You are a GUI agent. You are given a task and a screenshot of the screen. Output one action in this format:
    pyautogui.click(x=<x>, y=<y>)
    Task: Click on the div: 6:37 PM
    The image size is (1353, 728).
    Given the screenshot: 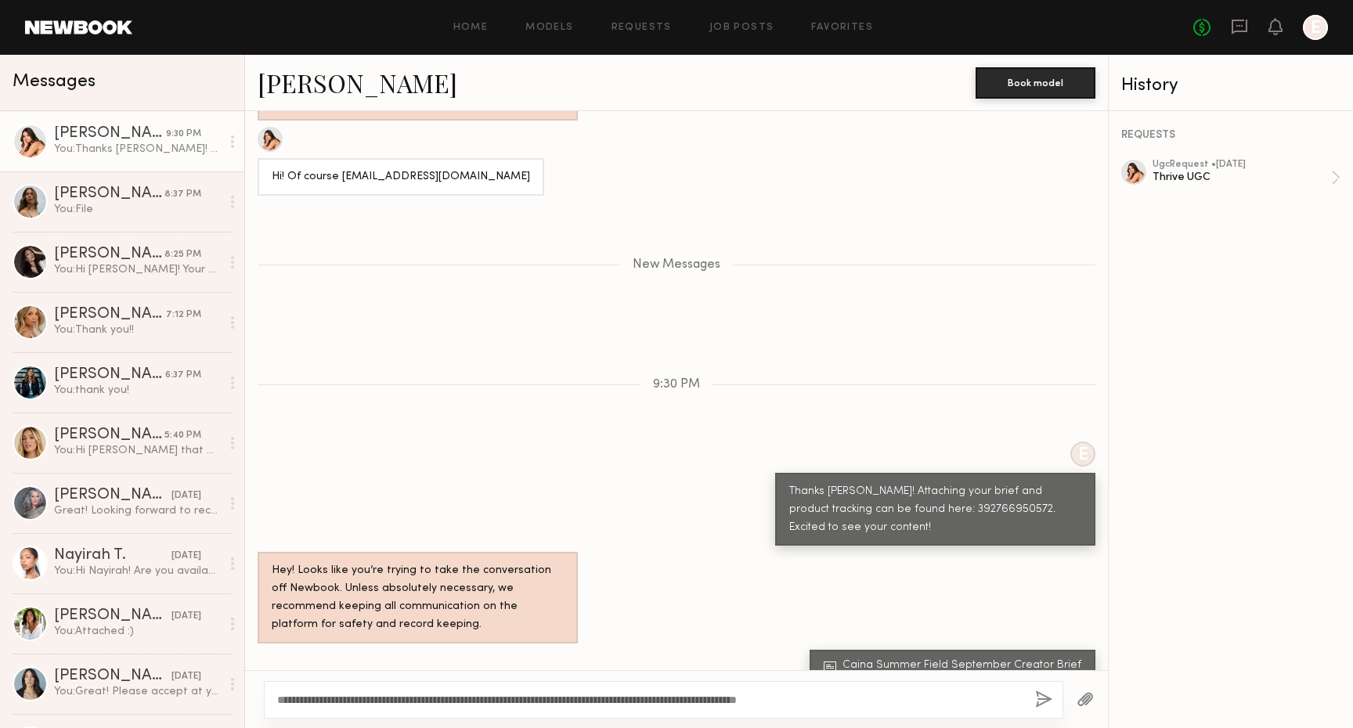 What is the action you would take?
    pyautogui.click(x=183, y=375)
    